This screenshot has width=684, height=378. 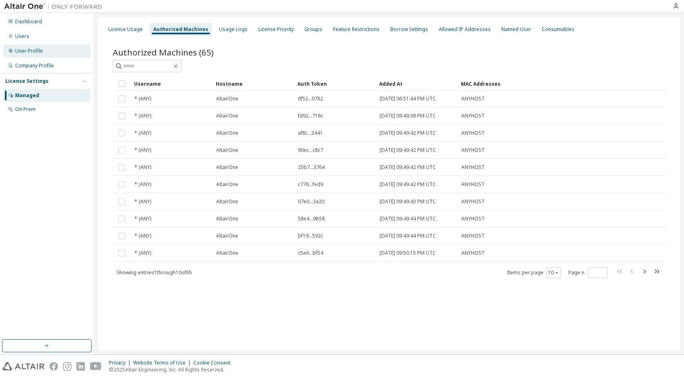 What do you see at coordinates (310, 99) in the screenshot?
I see `span: 0f52...0782` at bounding box center [310, 99].